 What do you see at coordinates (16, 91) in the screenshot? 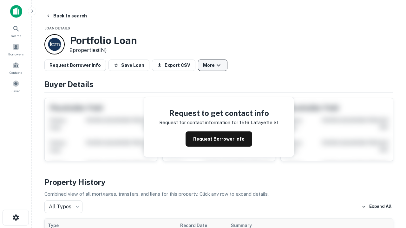
I see `span: Saved` at bounding box center [16, 91].